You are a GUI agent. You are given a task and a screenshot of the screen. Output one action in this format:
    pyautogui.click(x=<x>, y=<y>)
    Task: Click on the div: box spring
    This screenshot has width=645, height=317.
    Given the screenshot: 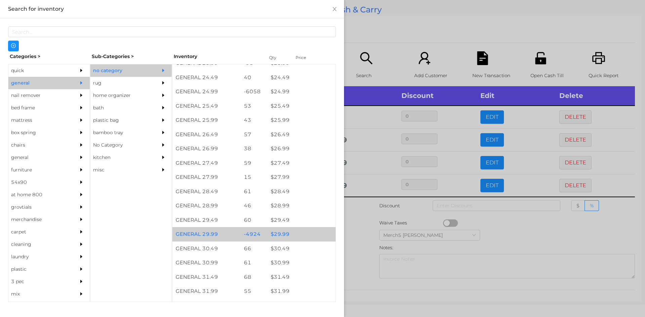 What is the action you would take?
    pyautogui.click(x=39, y=133)
    